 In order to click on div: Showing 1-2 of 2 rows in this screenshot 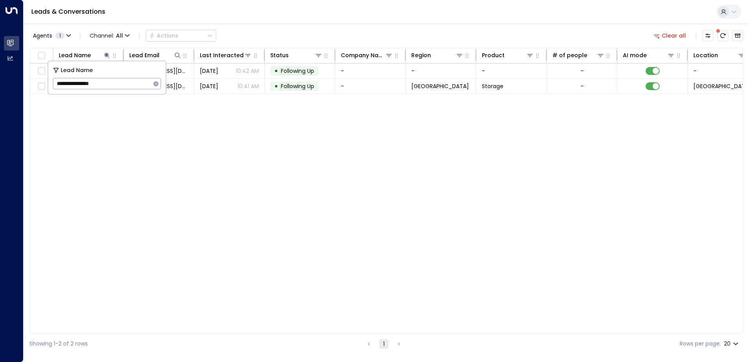, I will do `click(58, 343)`.